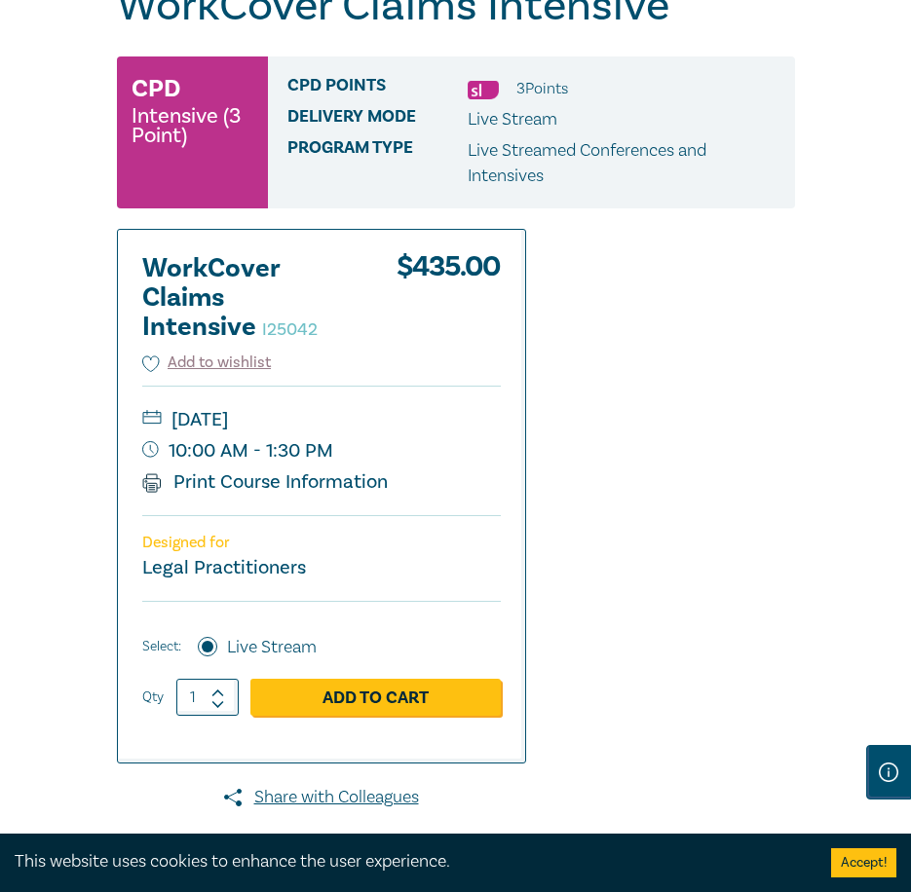 The image size is (911, 892). Describe the element at coordinates (512, 119) in the screenshot. I see `span: Live Stream` at that location.